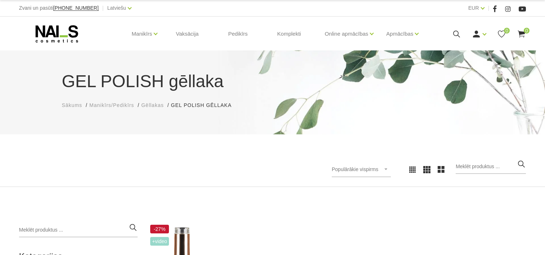  I want to click on a: Latviešu, so click(117, 8).